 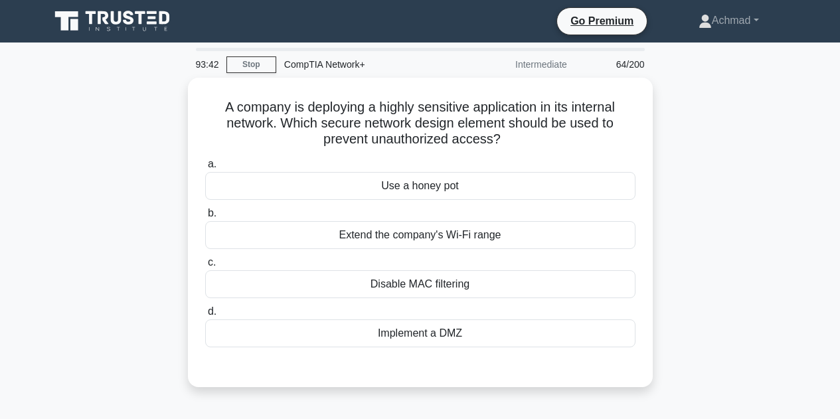 I want to click on span: d., so click(x=212, y=311).